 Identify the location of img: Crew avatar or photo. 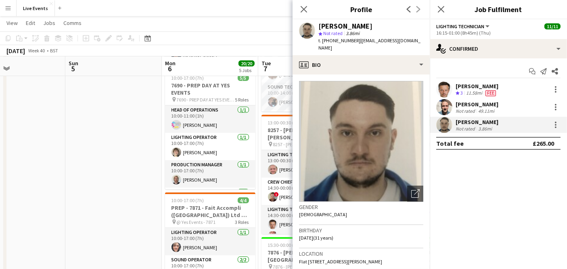
(361, 142).